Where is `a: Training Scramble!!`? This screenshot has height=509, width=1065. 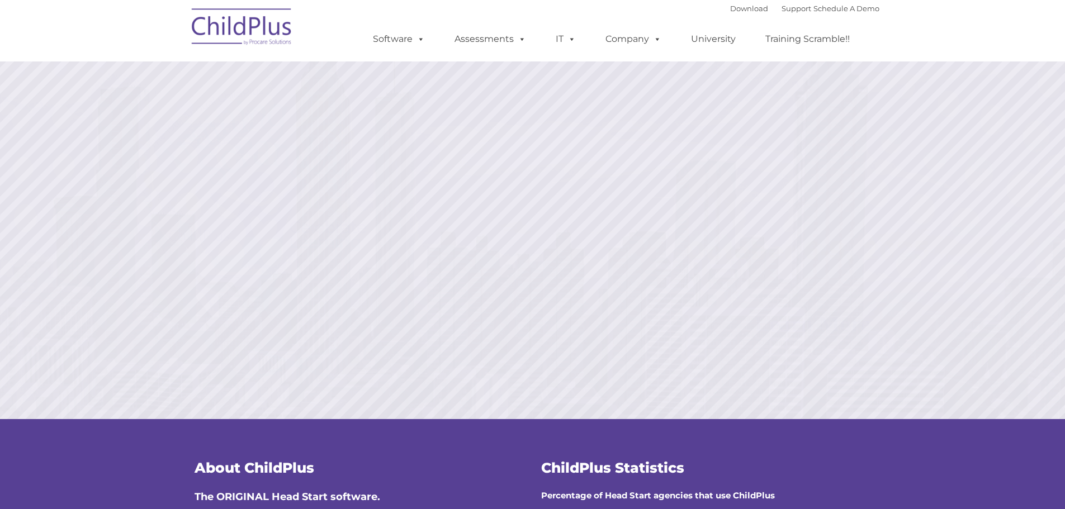 a: Training Scramble!! is located at coordinates (807, 39).